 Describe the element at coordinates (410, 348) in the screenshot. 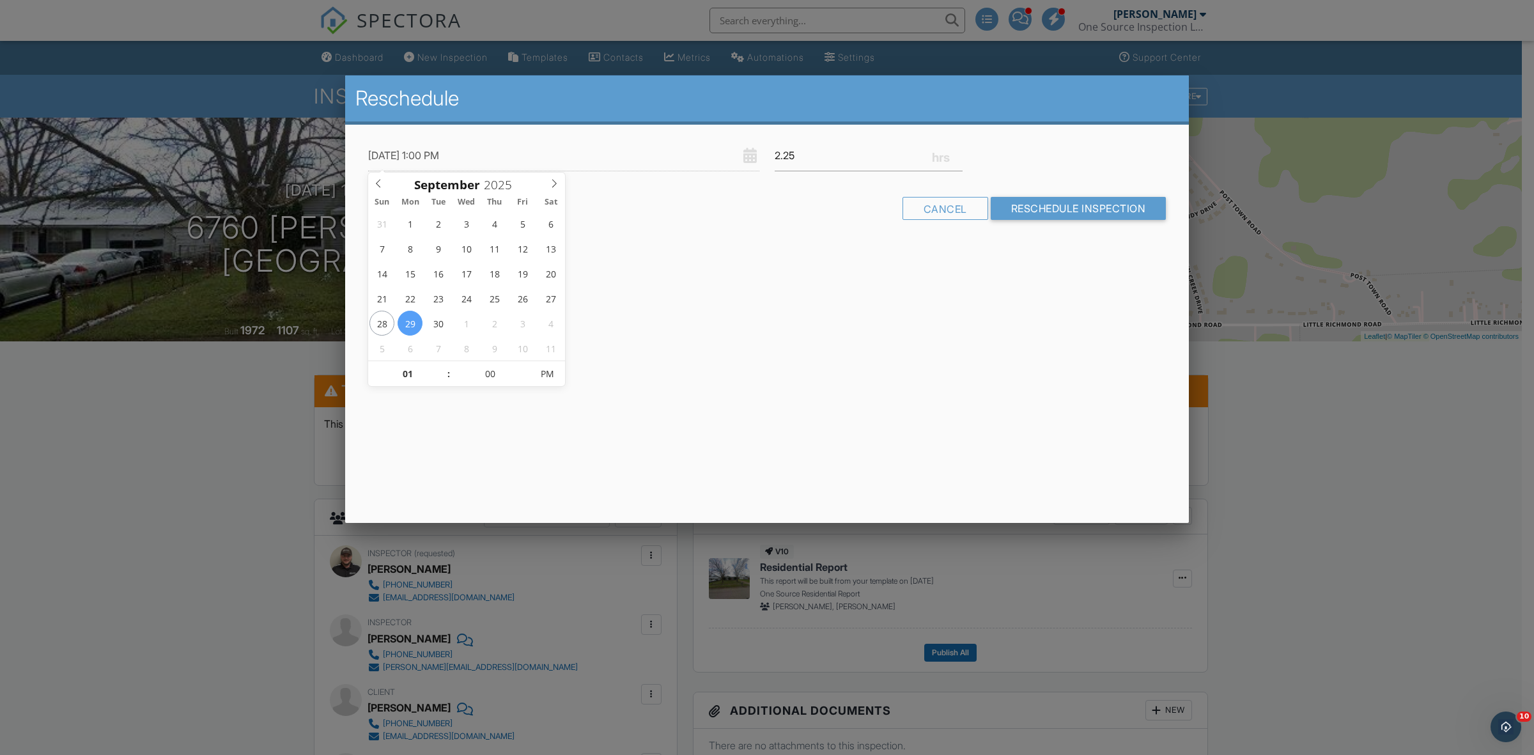

I see `span: October 6, 2025` at that location.